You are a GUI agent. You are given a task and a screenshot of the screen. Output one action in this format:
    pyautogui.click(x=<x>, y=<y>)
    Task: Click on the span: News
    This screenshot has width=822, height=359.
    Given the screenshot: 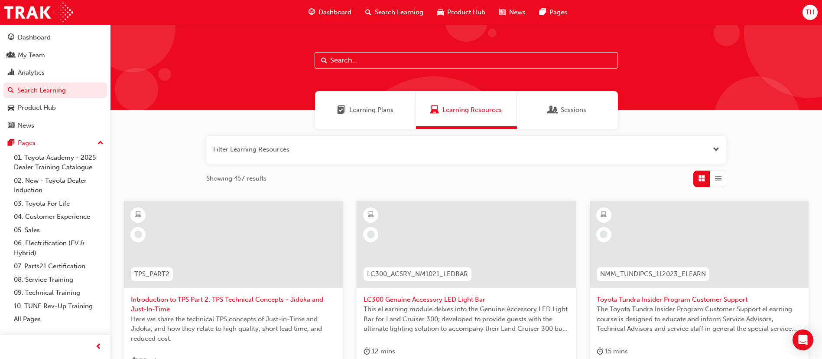 What is the action you would take?
    pyautogui.click(x=518, y=12)
    